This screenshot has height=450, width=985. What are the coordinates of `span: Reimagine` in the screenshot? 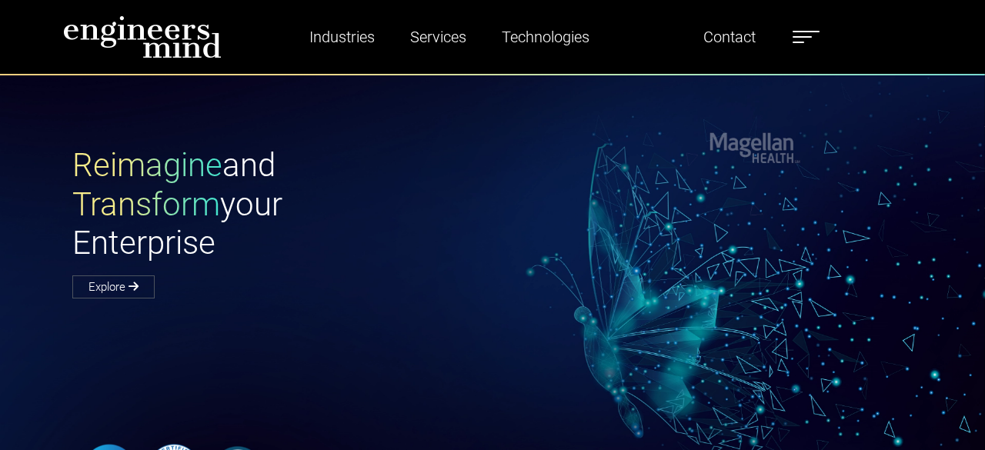 It's located at (147, 165).